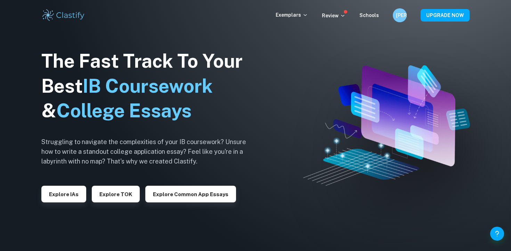  What do you see at coordinates (124, 110) in the screenshot?
I see `span: College Essays` at bounding box center [124, 110].